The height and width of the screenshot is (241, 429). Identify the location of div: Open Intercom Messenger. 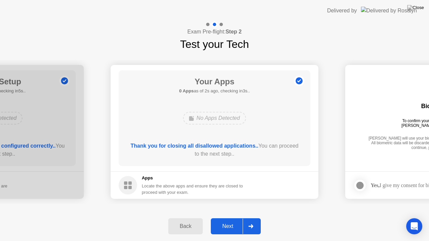
(414, 227).